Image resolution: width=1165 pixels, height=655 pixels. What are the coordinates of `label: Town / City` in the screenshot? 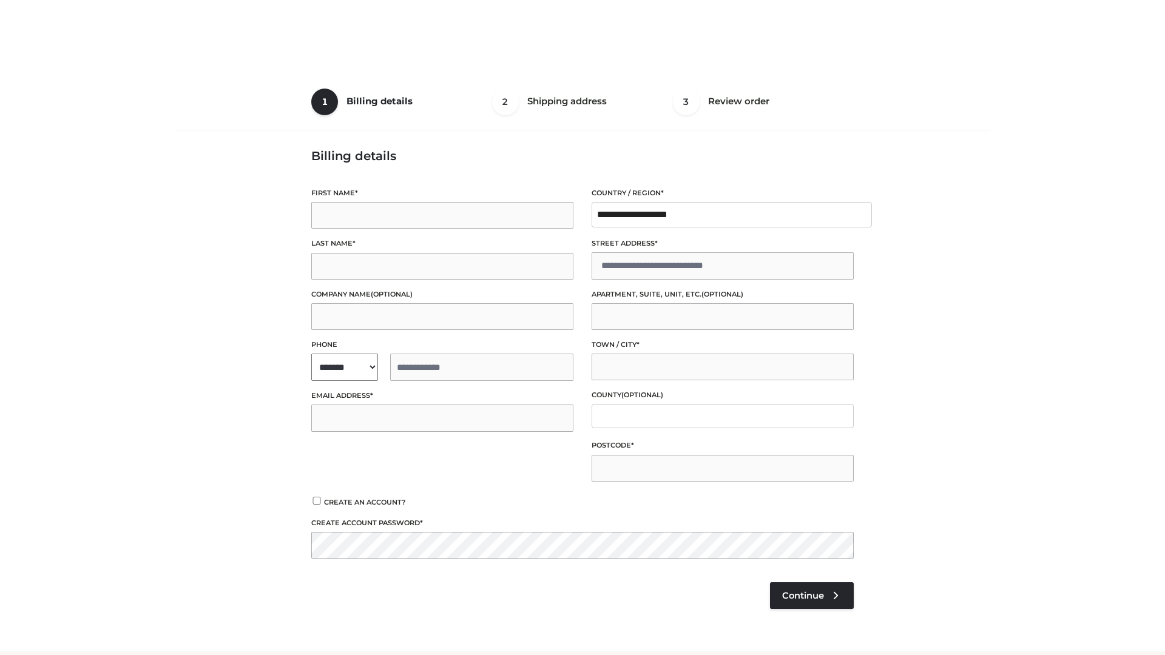 It's located at (722, 345).